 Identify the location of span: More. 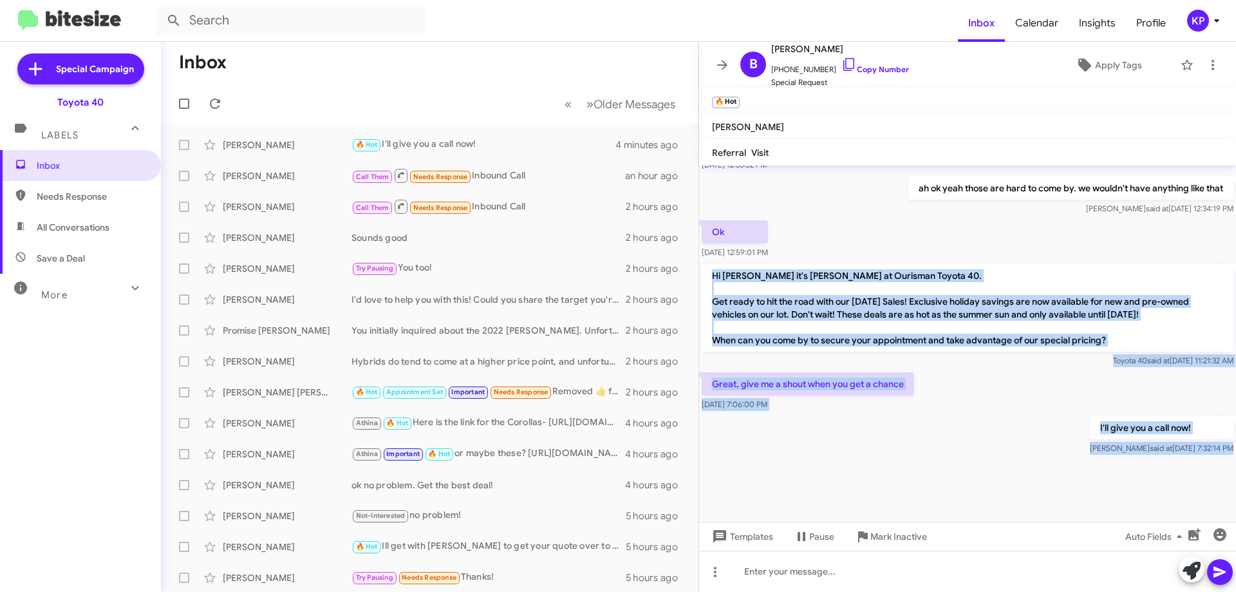
(54, 295).